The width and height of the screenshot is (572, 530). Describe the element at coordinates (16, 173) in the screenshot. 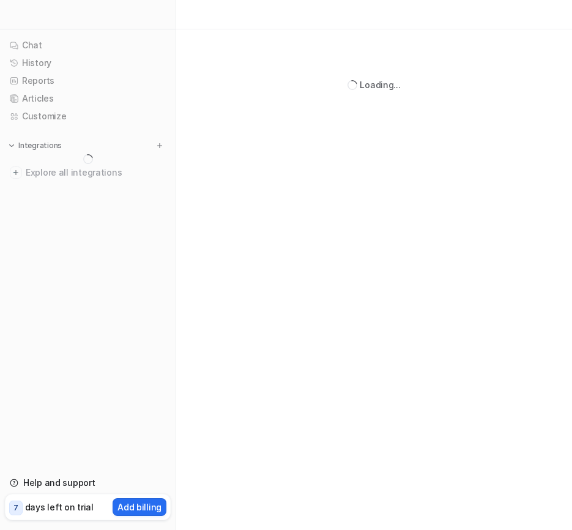

I see `img: explore all integrations` at that location.